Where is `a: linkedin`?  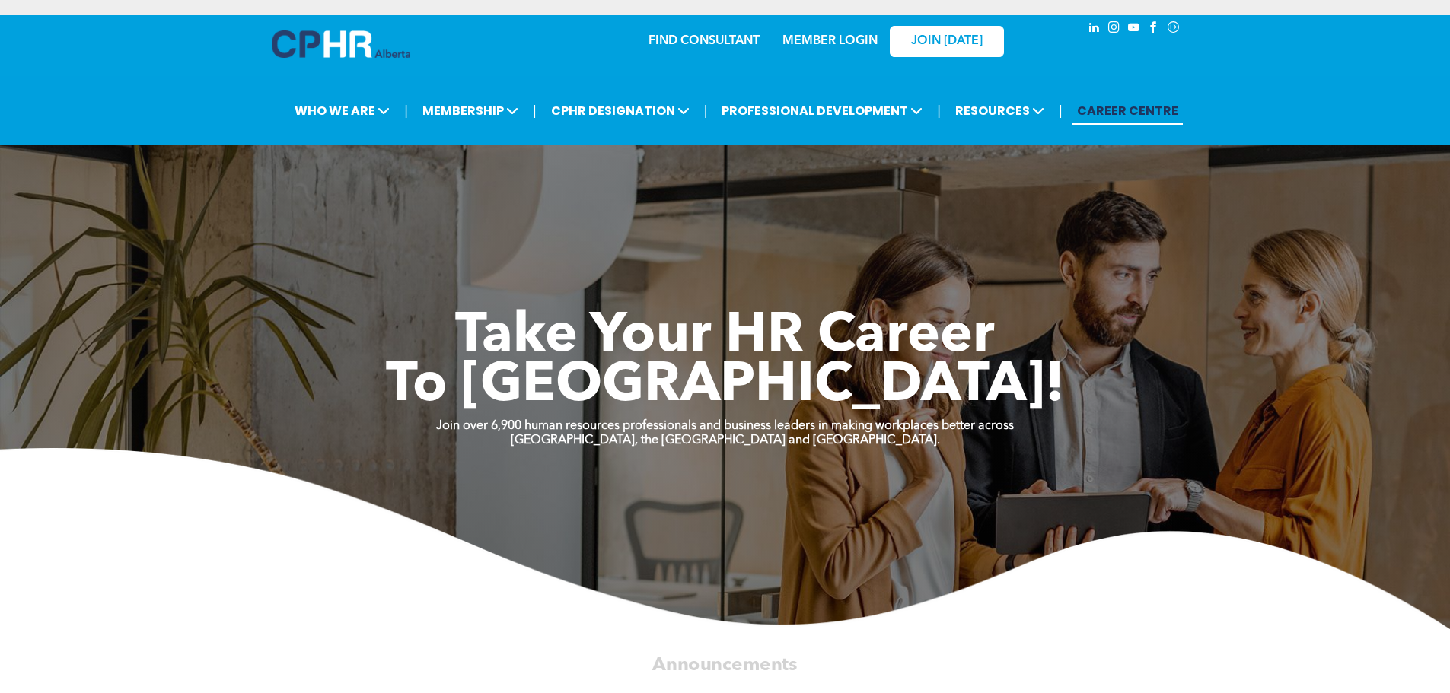 a: linkedin is located at coordinates (1095, 29).